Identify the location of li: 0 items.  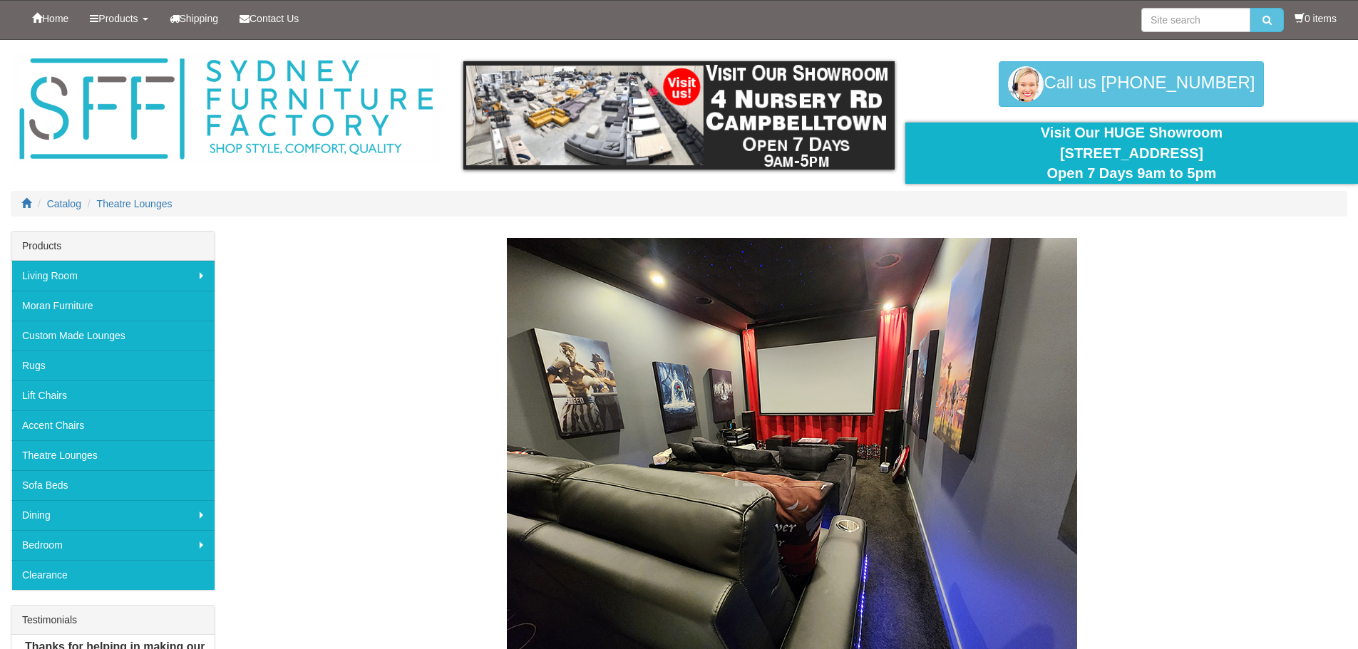
(1315, 19).